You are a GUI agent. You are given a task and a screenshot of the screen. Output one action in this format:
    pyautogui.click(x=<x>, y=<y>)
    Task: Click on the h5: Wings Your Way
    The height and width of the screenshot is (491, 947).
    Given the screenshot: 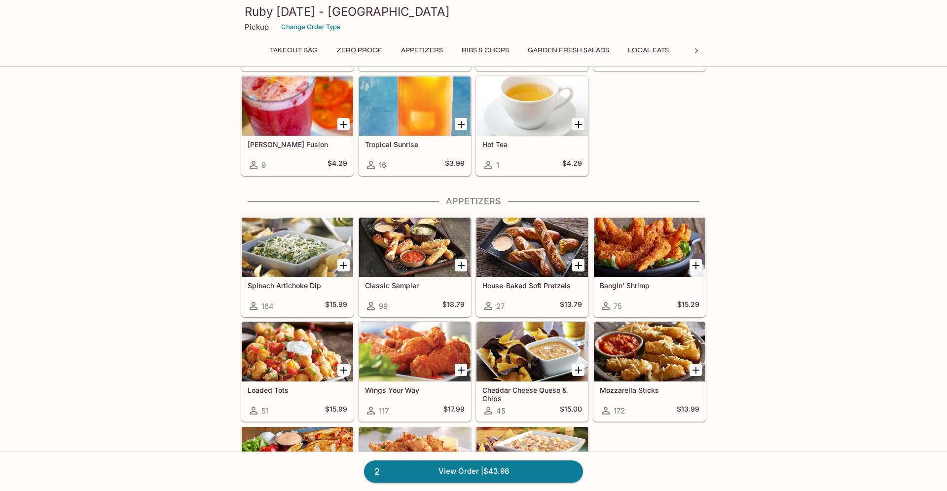 What is the action you would take?
    pyautogui.click(x=415, y=390)
    